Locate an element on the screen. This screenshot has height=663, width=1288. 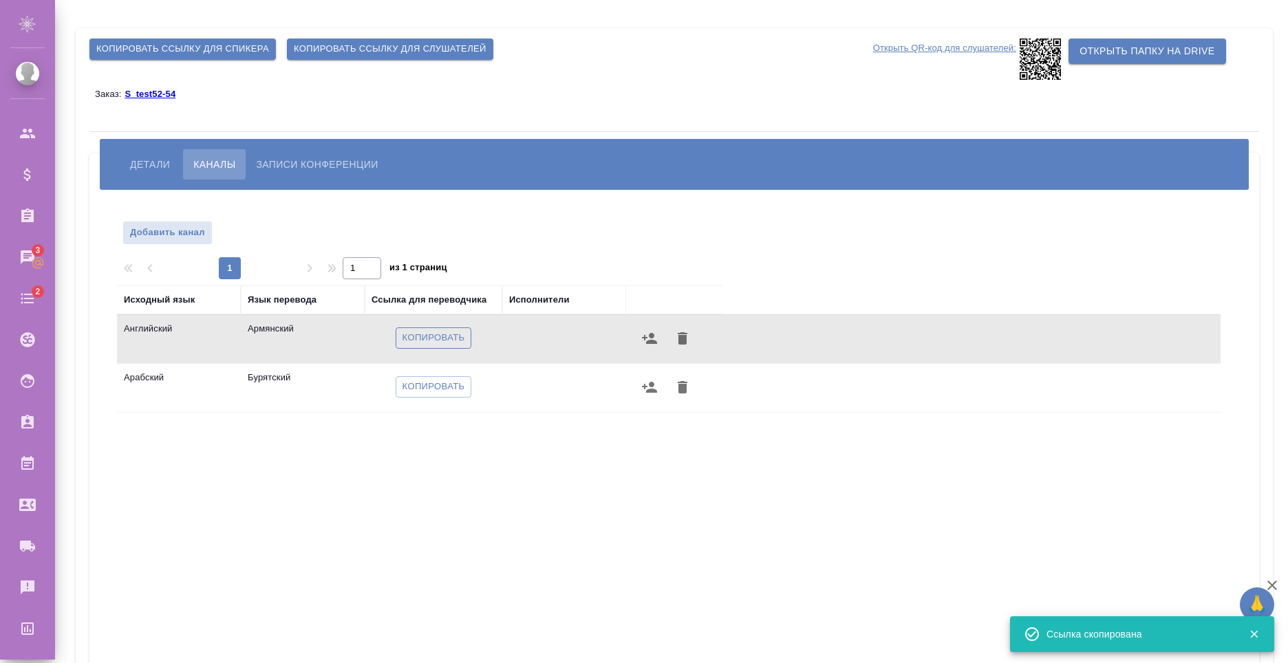
div: Ссылка для переводчика is located at coordinates (429, 300).